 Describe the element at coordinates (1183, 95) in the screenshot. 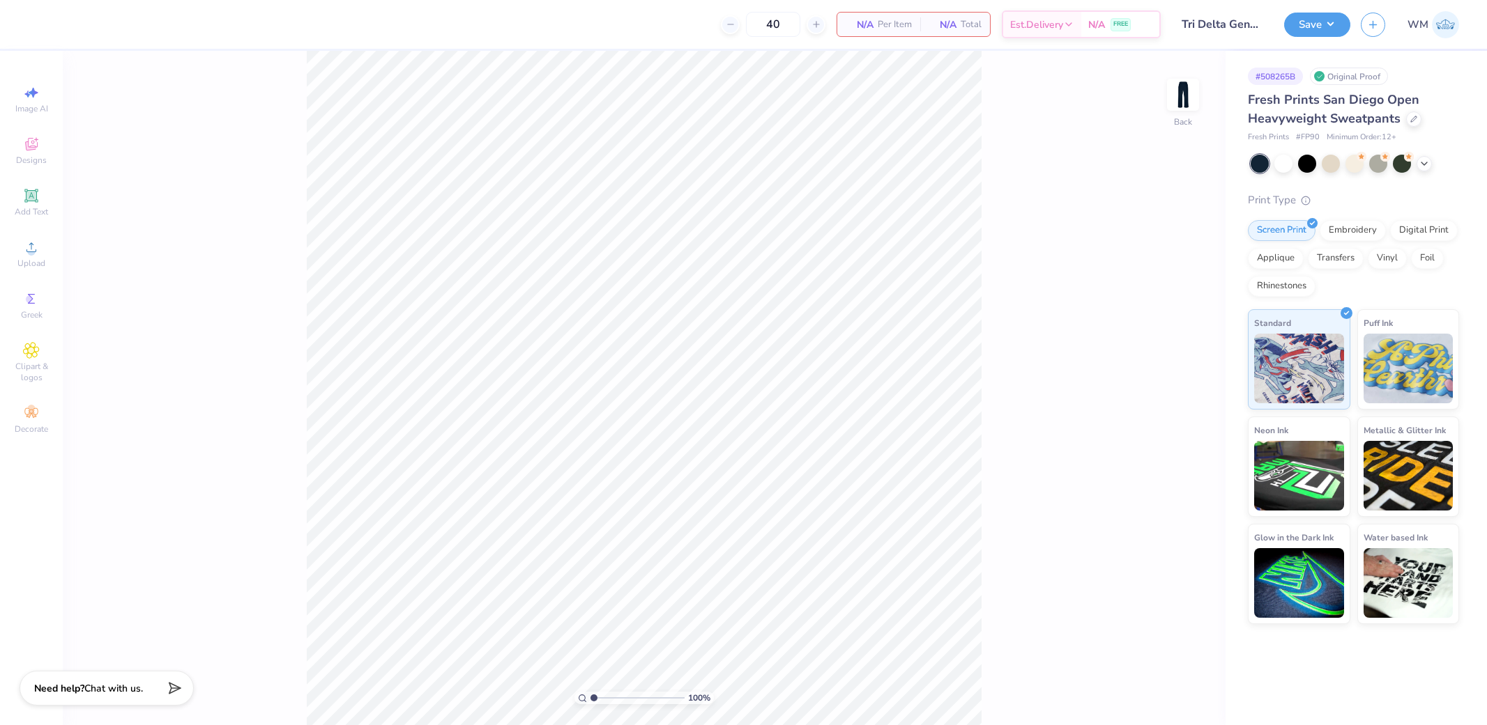

I see `img: Back` at that location.